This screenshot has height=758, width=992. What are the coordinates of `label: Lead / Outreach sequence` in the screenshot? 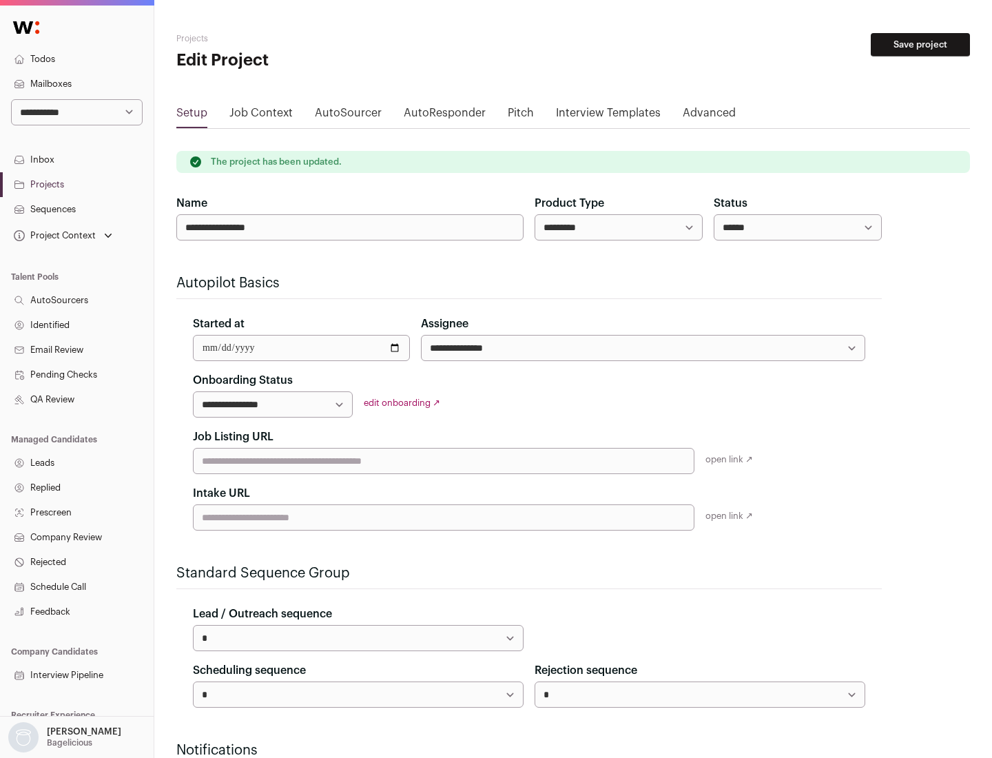 It's located at (262, 614).